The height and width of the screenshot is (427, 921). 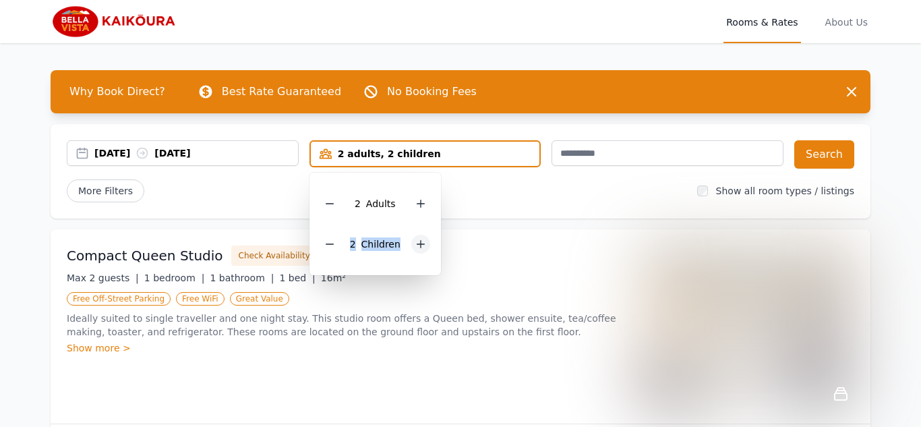 What do you see at coordinates (297, 278) in the screenshot?
I see `span: 1 bed |` at bounding box center [297, 278].